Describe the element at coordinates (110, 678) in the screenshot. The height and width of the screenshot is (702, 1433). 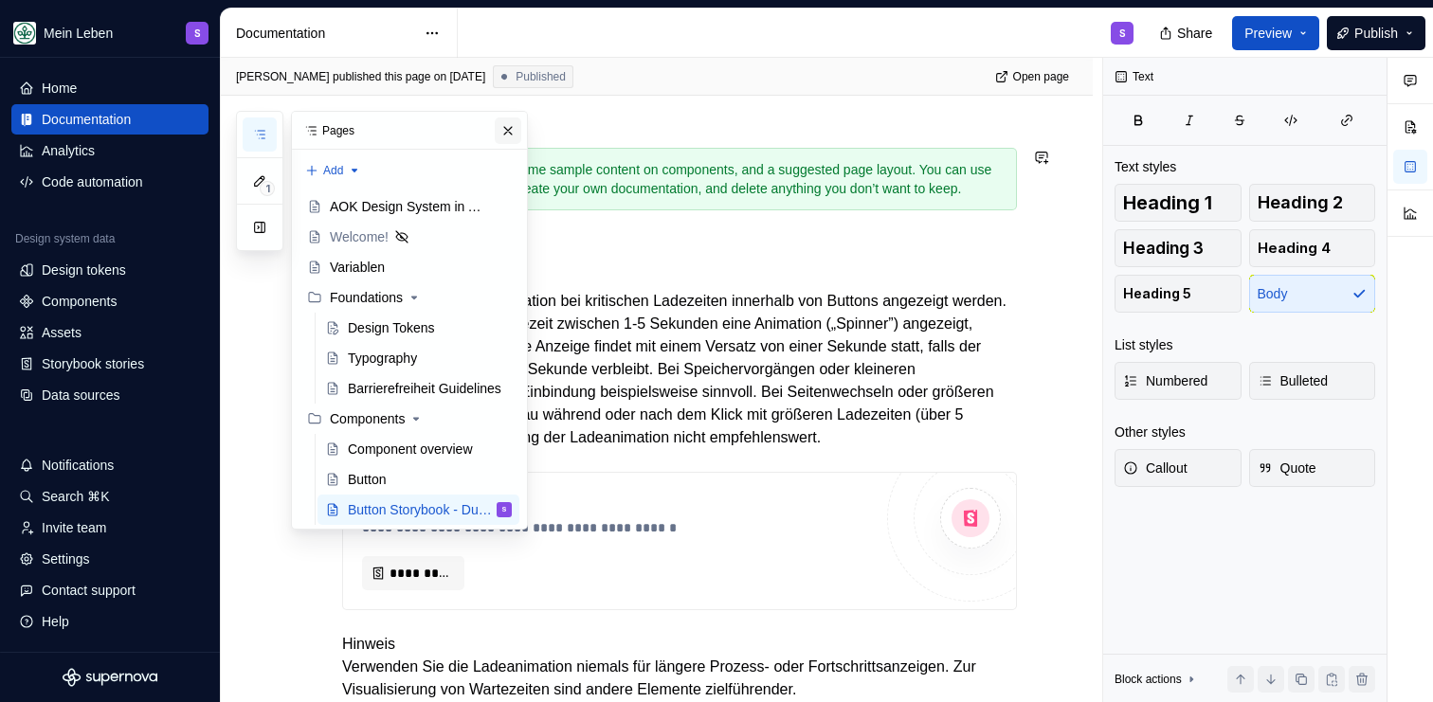
I see `svg: Supernova Logo` at that location.